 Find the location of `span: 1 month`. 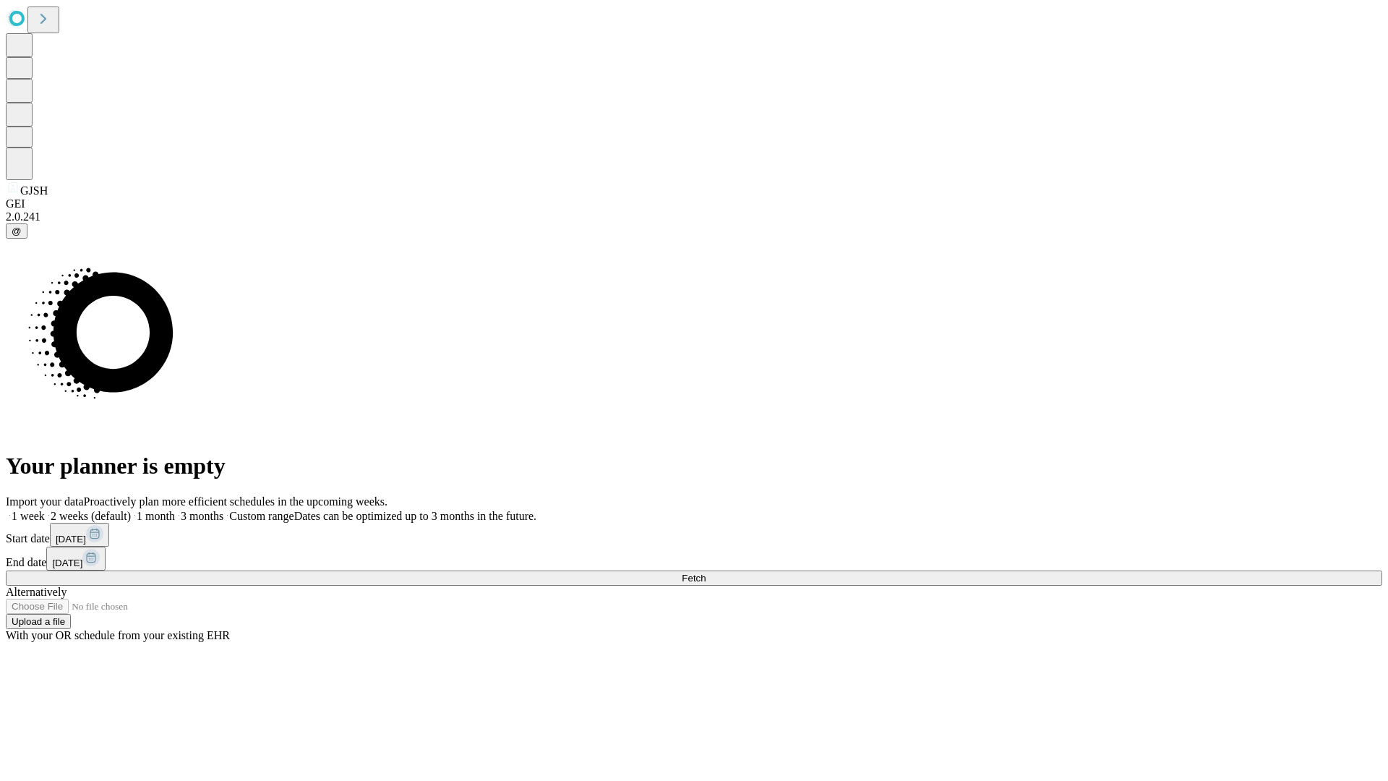

span: 1 month is located at coordinates (155, 516).